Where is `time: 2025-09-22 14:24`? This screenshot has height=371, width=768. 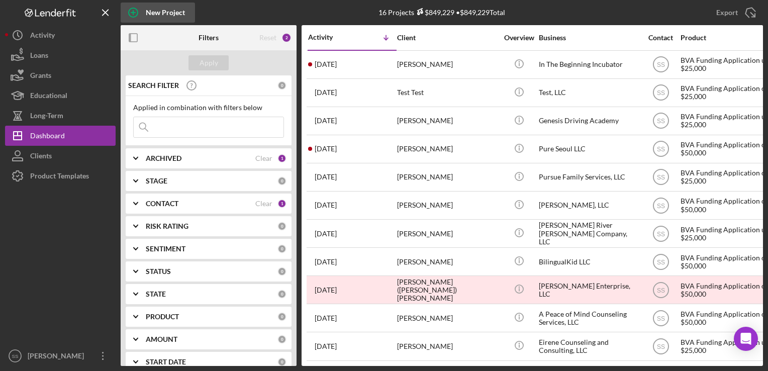 time: 2025-09-22 14:24 is located at coordinates (325, 64).